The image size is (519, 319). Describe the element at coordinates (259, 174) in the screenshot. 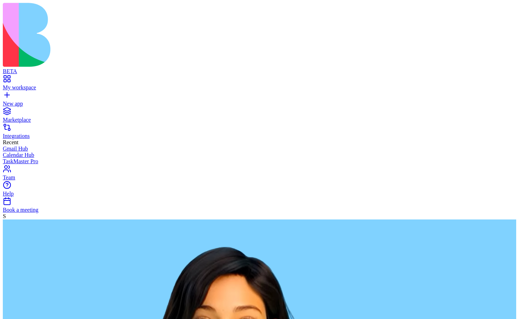

I see `a: Team` at that location.